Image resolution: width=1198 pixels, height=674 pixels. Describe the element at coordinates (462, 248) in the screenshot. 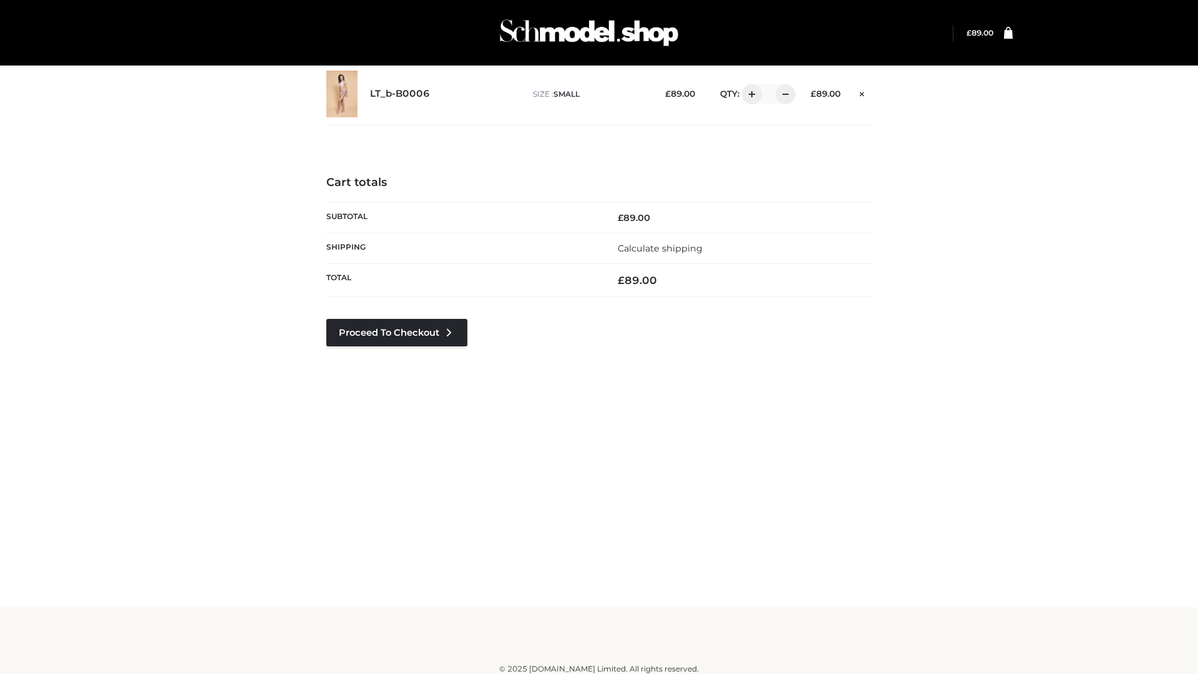

I see `th: Shipping` at that location.